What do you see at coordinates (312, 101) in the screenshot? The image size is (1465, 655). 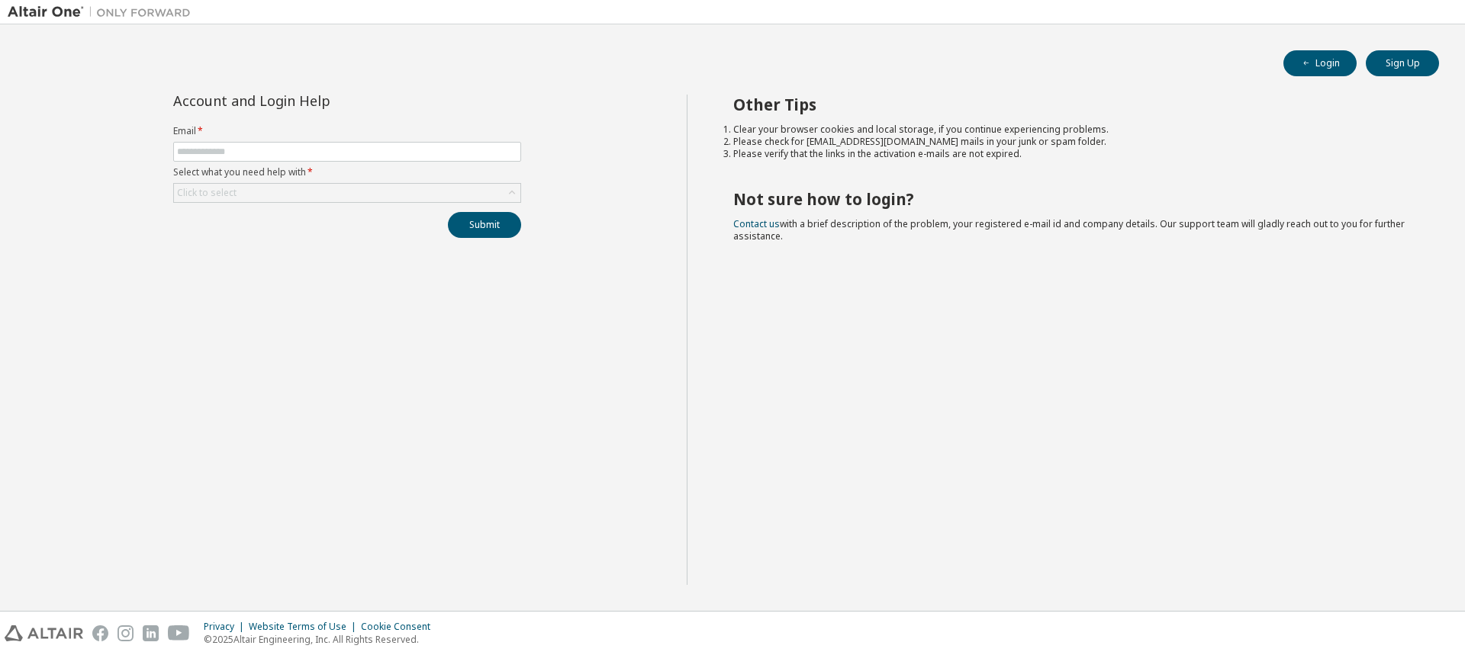 I see `div: Account and Login Help` at bounding box center [312, 101].